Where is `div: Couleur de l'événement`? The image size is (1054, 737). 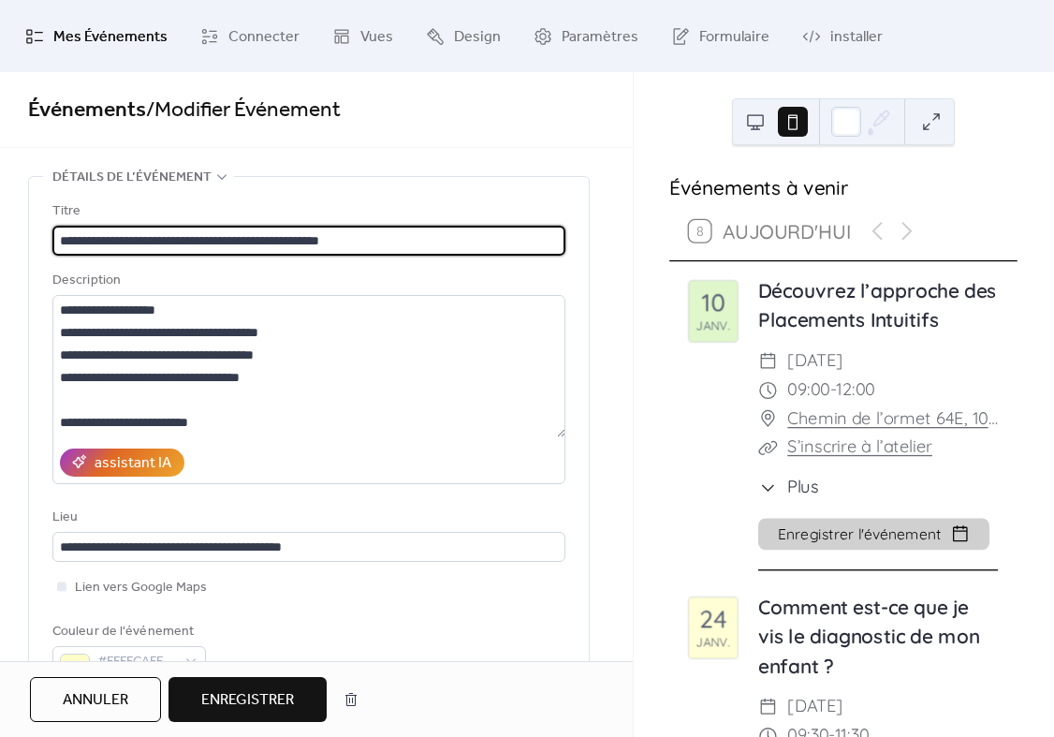 div: Couleur de l'événement is located at coordinates (127, 632).